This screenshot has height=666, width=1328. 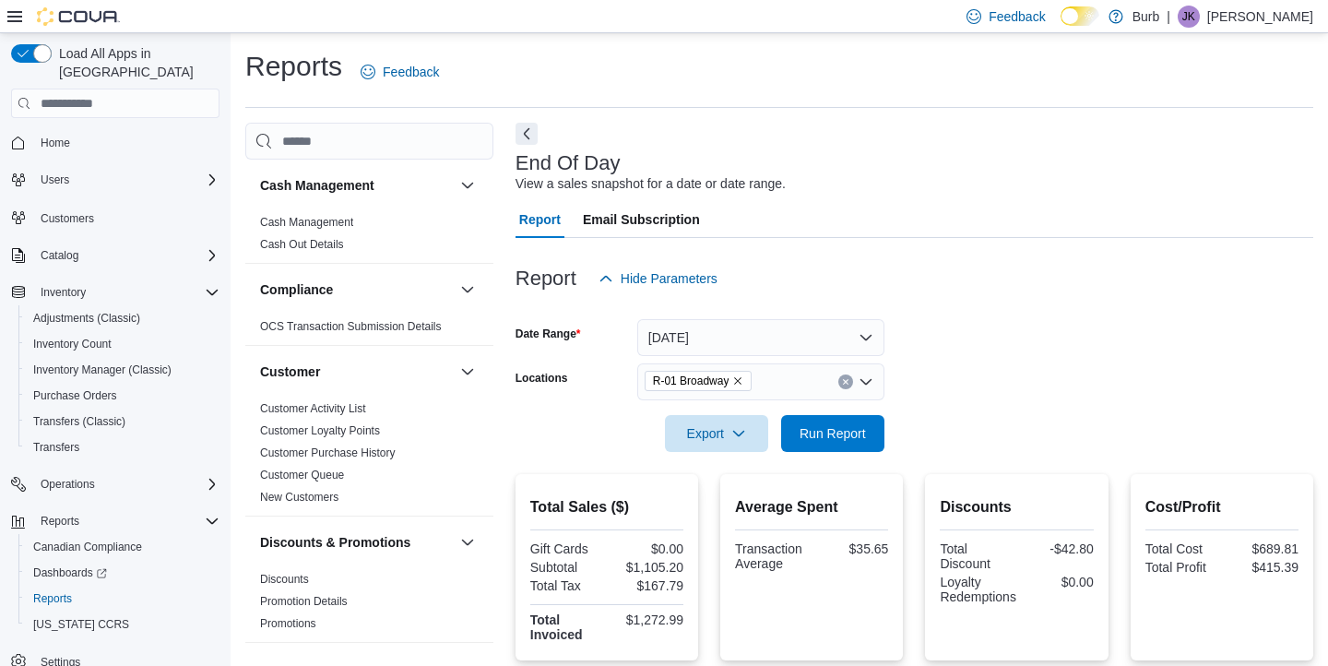 I want to click on span: Users, so click(x=126, y=180).